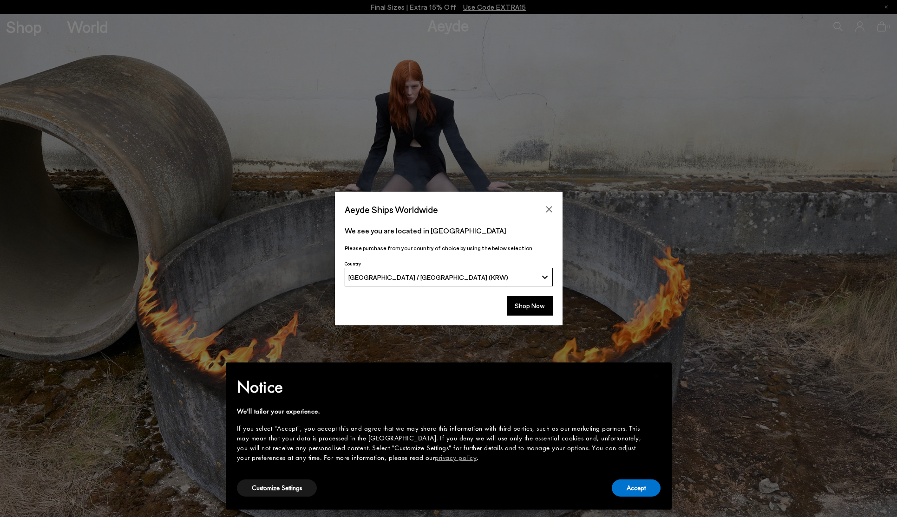  Describe the element at coordinates (391, 209) in the screenshot. I see `span: Aeyde Ships Worldwide` at that location.